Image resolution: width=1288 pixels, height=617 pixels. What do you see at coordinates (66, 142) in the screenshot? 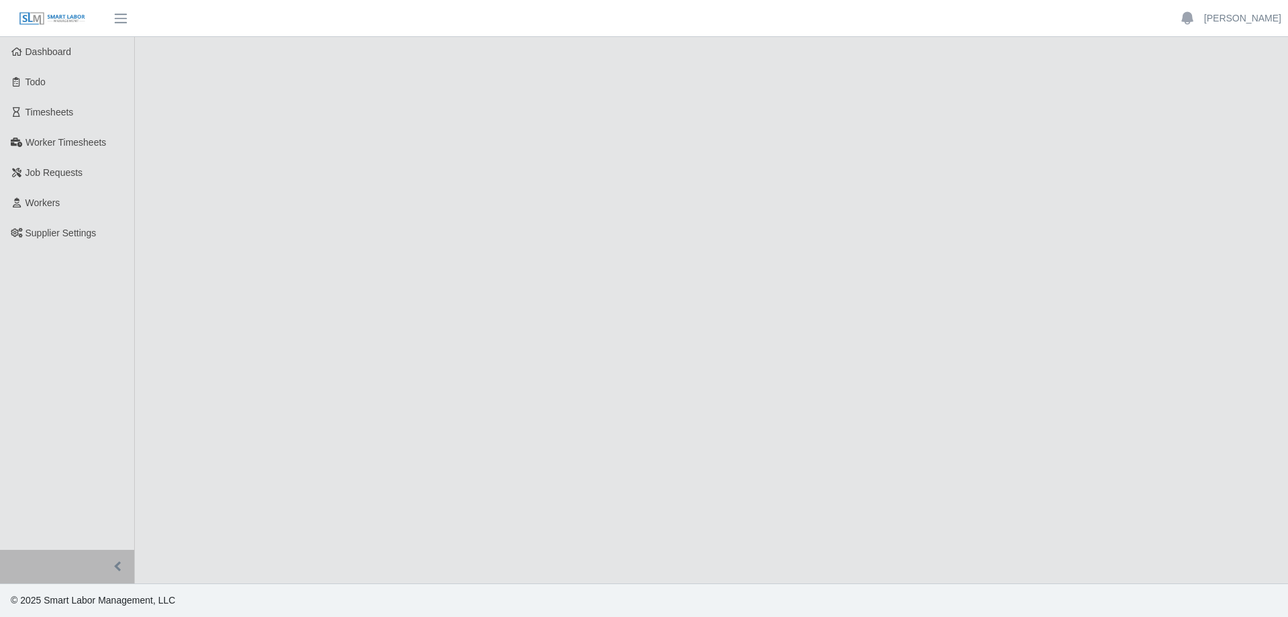
I see `span: Worker Timesheets` at bounding box center [66, 142].